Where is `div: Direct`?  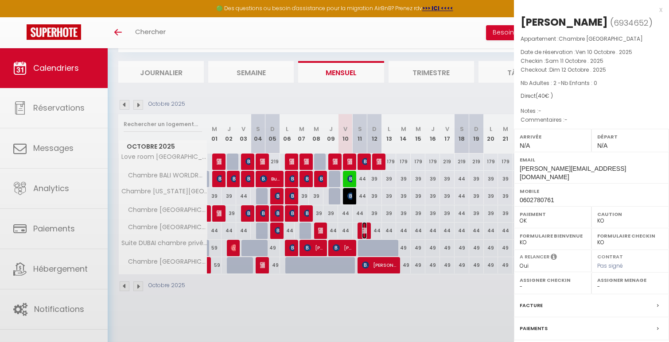
div: Direct is located at coordinates (591, 96).